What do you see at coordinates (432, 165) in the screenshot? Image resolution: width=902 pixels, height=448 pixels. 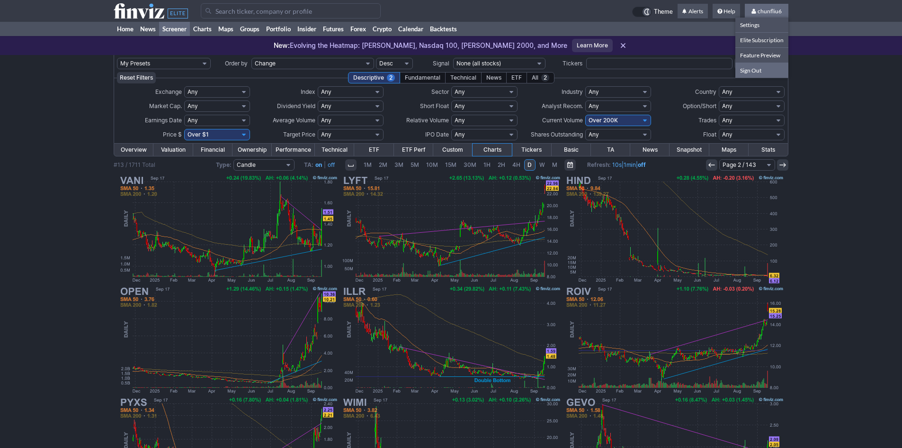 I see `a: 10M` at bounding box center [432, 165].